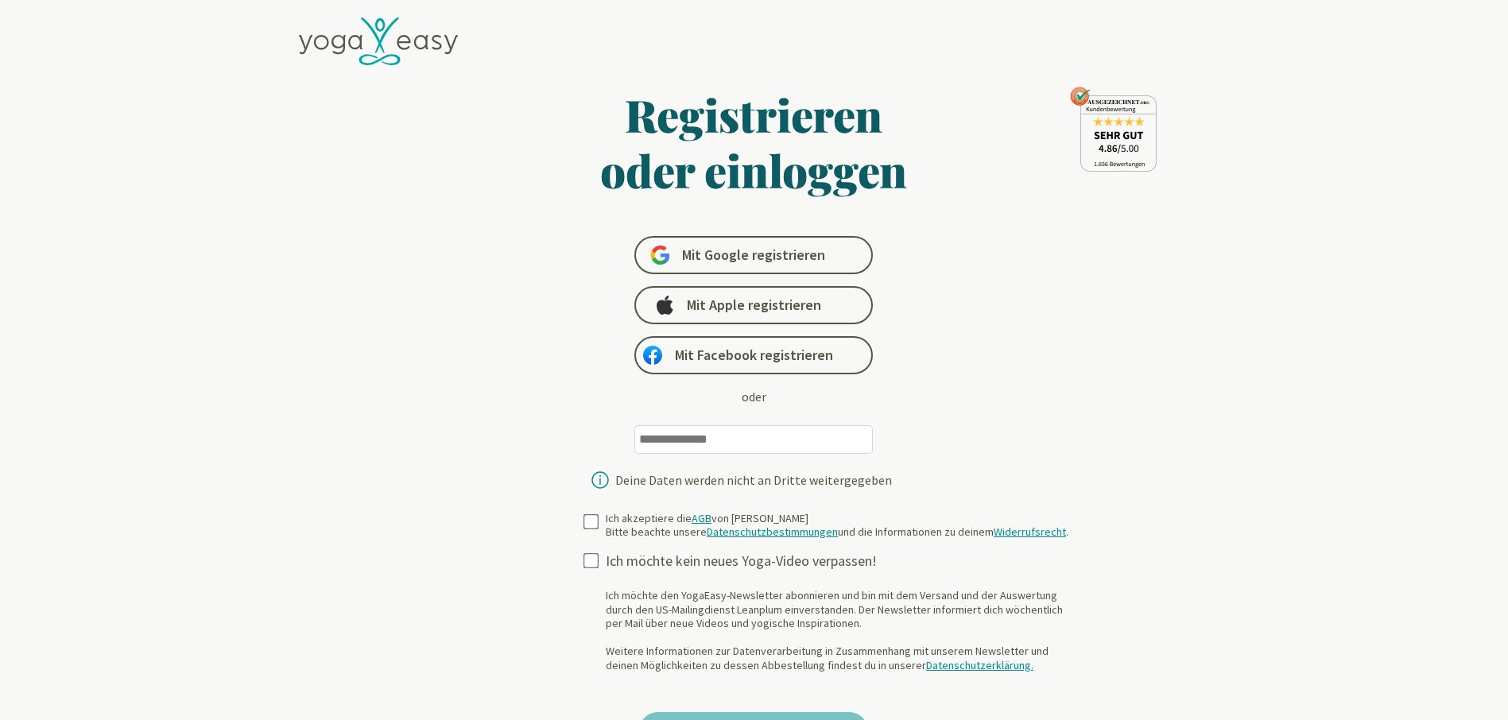  What do you see at coordinates (753, 255) in the screenshot?
I see `a: Mit Google registrieren` at bounding box center [753, 255].